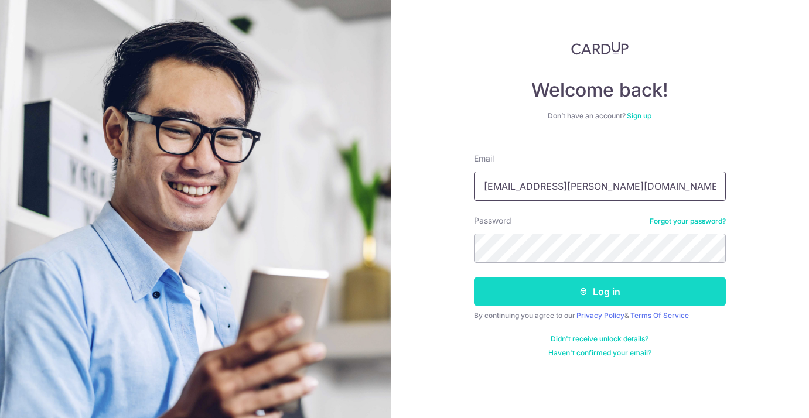 Image resolution: width=809 pixels, height=418 pixels. Describe the element at coordinates (600, 186) in the screenshot. I see `input: Enter your Email` at that location.